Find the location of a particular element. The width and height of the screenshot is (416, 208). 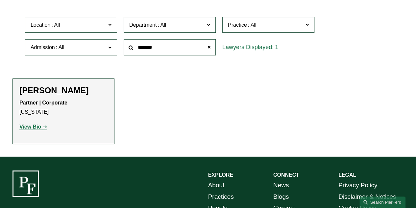

span: Location is located at coordinates (40, 25).